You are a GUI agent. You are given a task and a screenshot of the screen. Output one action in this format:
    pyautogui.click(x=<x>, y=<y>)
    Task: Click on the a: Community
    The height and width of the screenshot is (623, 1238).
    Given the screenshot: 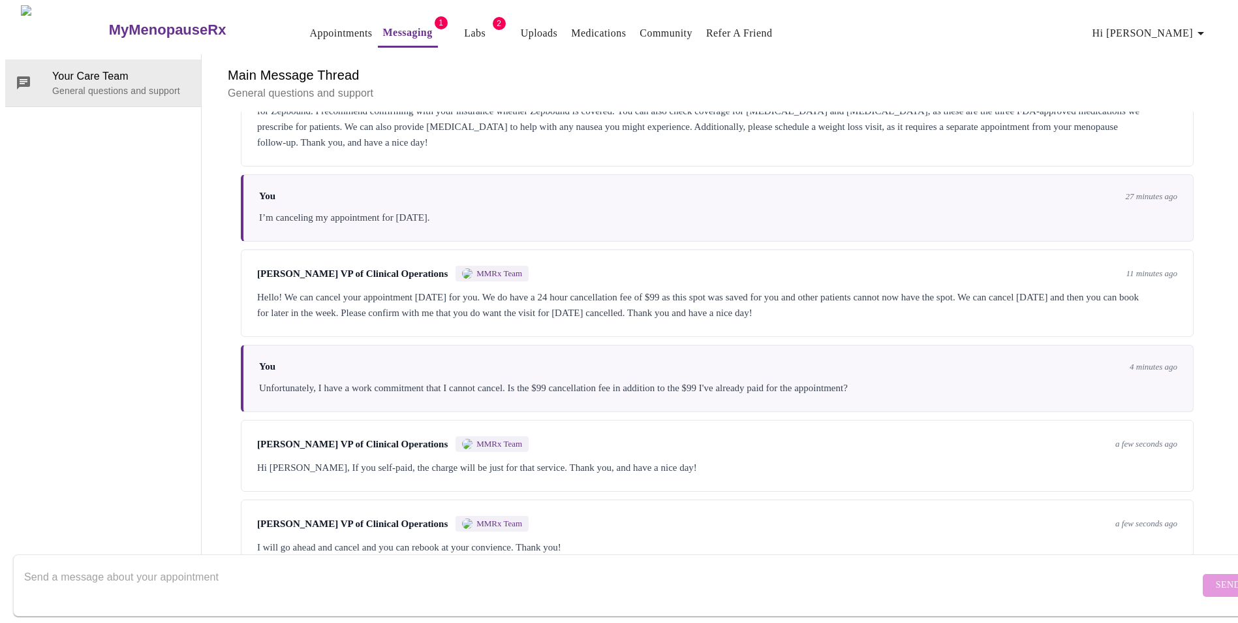 What is the action you would take?
    pyautogui.click(x=666, y=33)
    